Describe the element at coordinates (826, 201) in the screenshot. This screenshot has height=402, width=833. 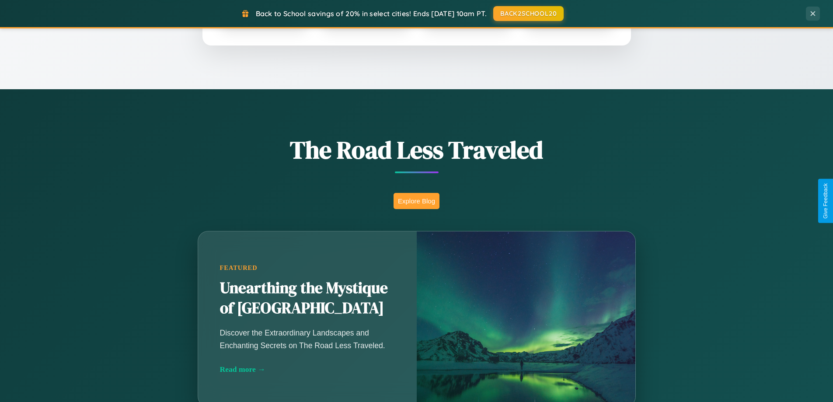
I see `div: Give Feedback` at that location.